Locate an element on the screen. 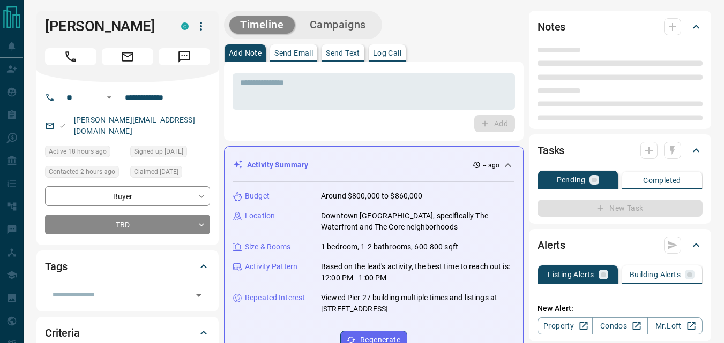 This screenshot has width=724, height=343. h2: Tags is located at coordinates (56, 267).